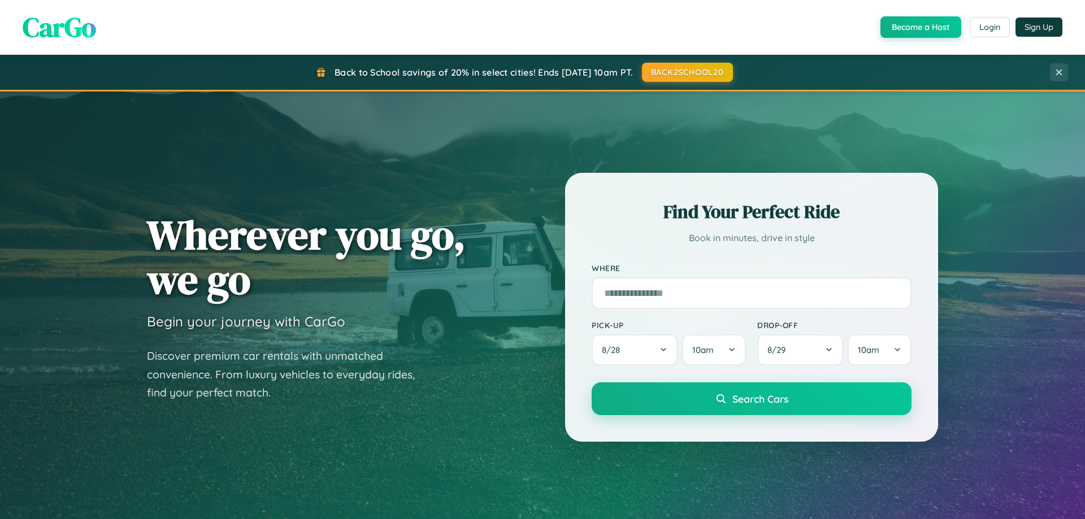 Image resolution: width=1085 pixels, height=519 pixels. What do you see at coordinates (687, 72) in the screenshot?
I see `button: BACK2SCHOOL20` at bounding box center [687, 72].